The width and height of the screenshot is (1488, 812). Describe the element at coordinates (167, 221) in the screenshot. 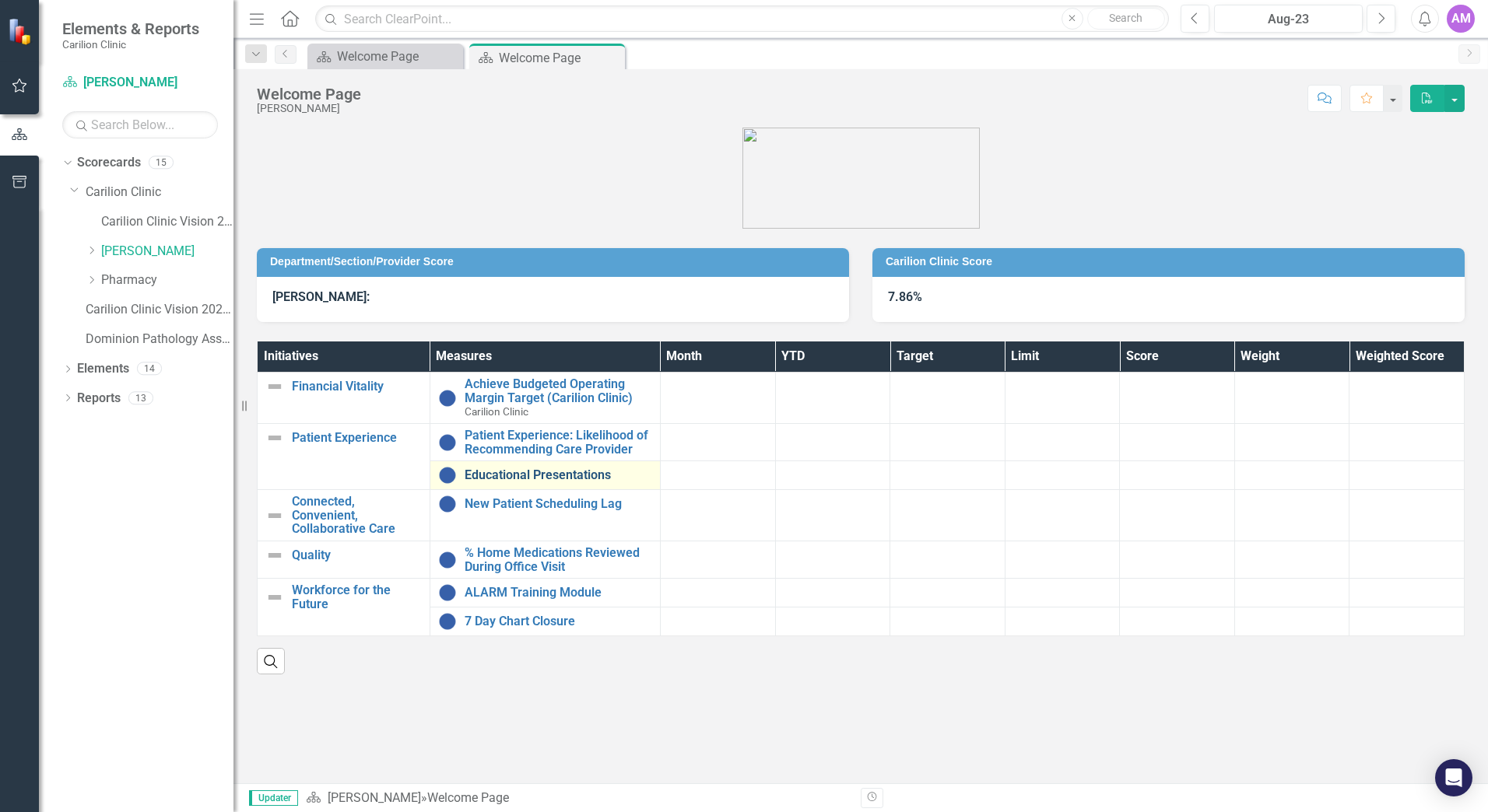

I see `a: Carilion Clinic Vision 2025 Scorecard` at that location.